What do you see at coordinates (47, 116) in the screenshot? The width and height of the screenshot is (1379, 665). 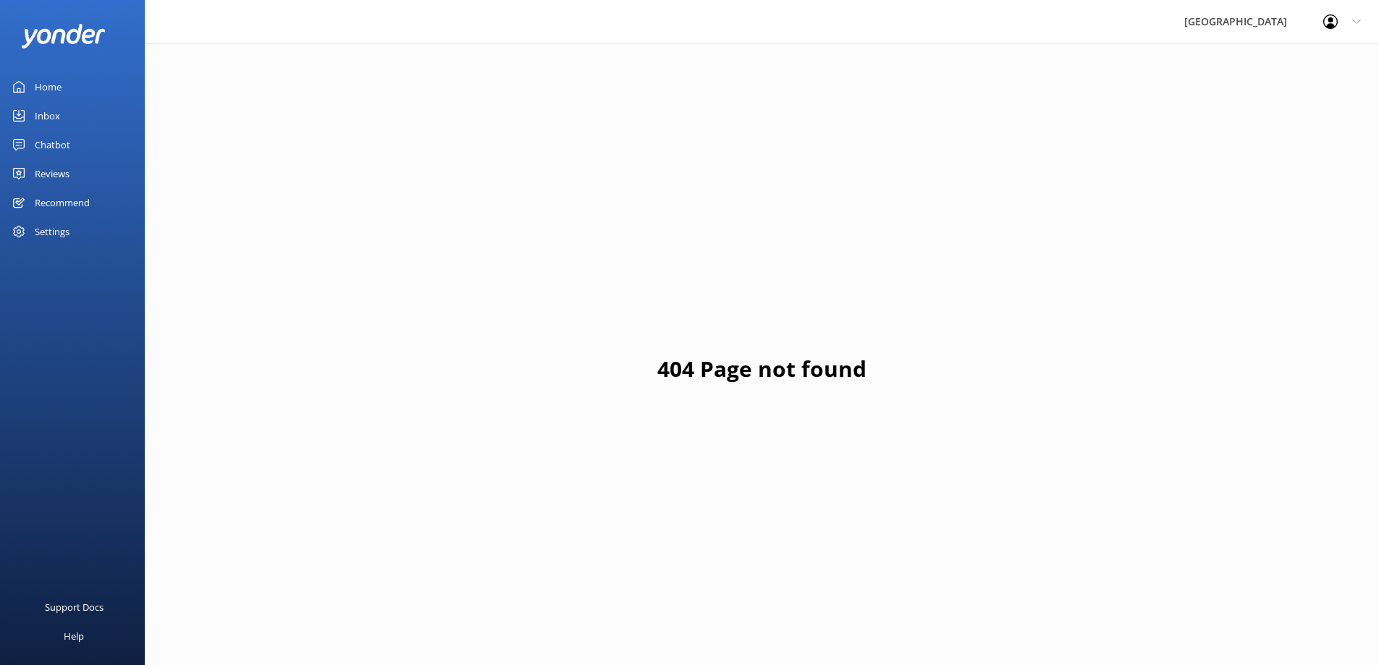 I see `div: Inbox` at bounding box center [47, 116].